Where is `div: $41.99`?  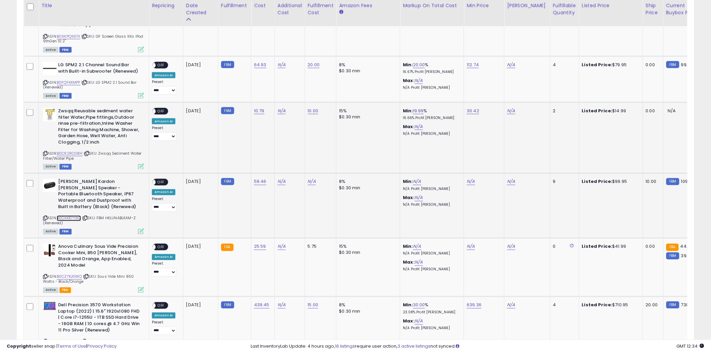
div: $41.99 is located at coordinates (610, 247).